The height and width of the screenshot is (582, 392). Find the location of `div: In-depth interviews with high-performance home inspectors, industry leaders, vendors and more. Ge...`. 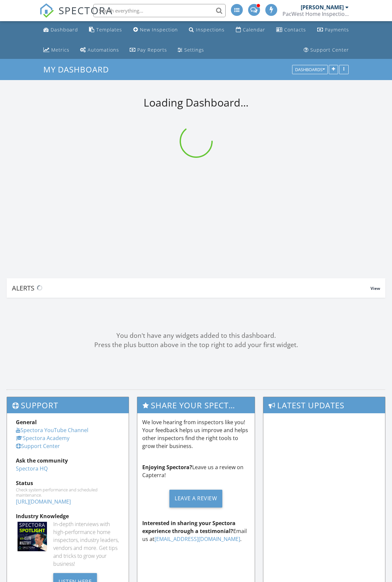

div: In-depth interviews with high-performance home inspectors, industry leaders, vendors and more. Ge... is located at coordinates (86, 544).